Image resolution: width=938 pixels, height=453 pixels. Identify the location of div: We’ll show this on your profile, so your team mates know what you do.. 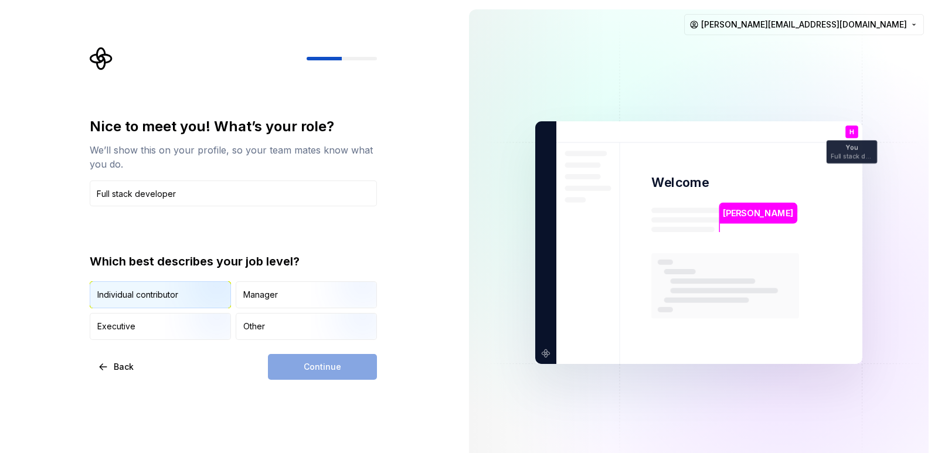
(233, 157).